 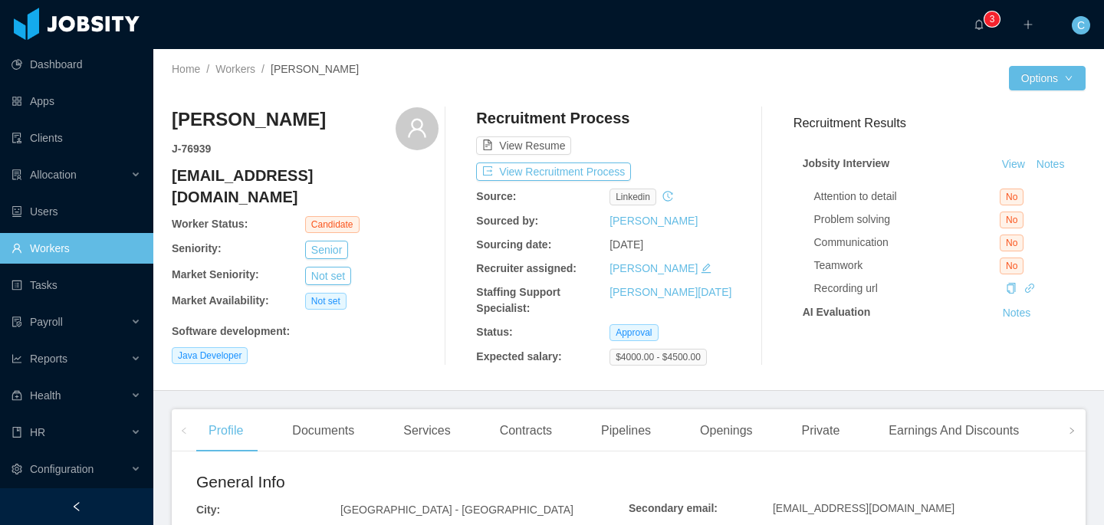 What do you see at coordinates (907, 219) in the screenshot?
I see `div: Problem solving` at bounding box center [907, 219].